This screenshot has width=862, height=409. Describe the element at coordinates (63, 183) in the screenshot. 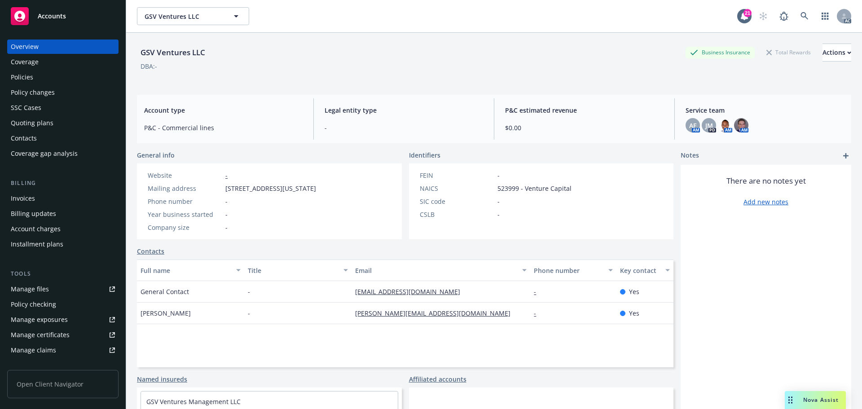

I see `div: Billing` at that location.